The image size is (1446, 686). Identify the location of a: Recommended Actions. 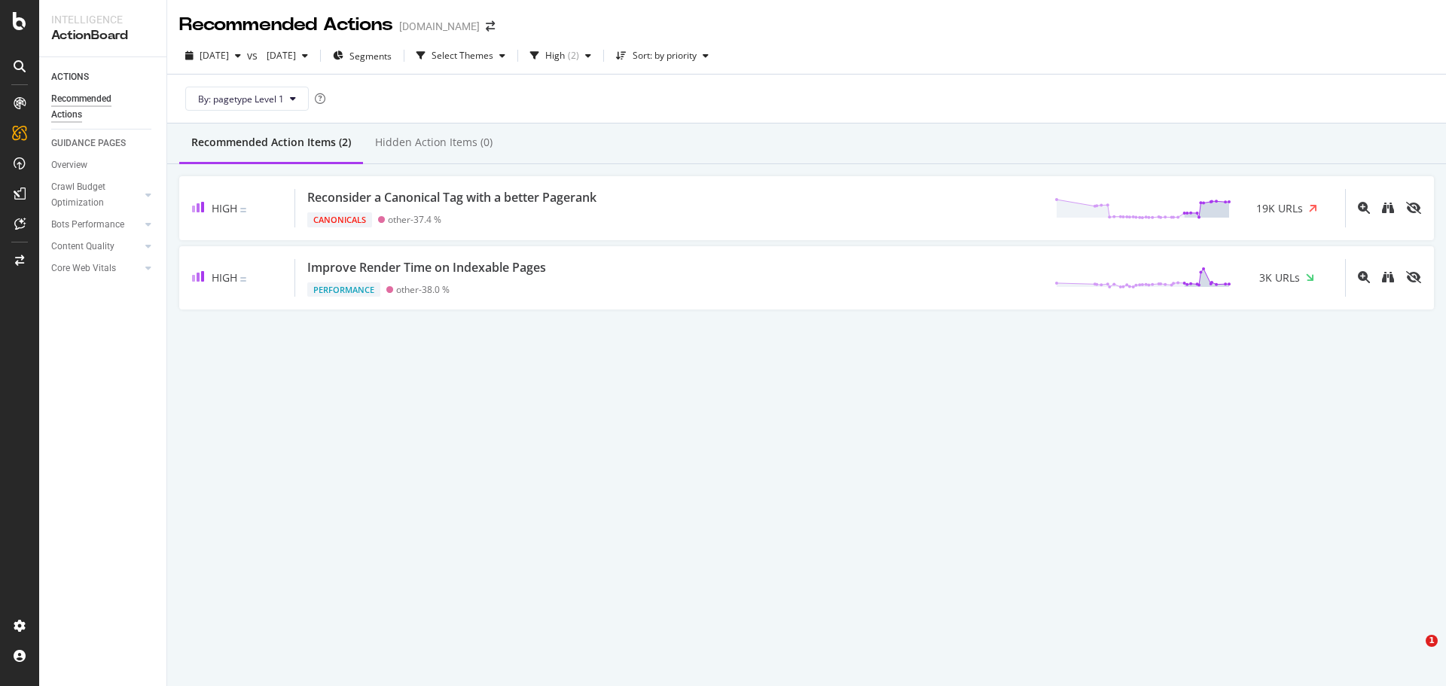
(103, 107).